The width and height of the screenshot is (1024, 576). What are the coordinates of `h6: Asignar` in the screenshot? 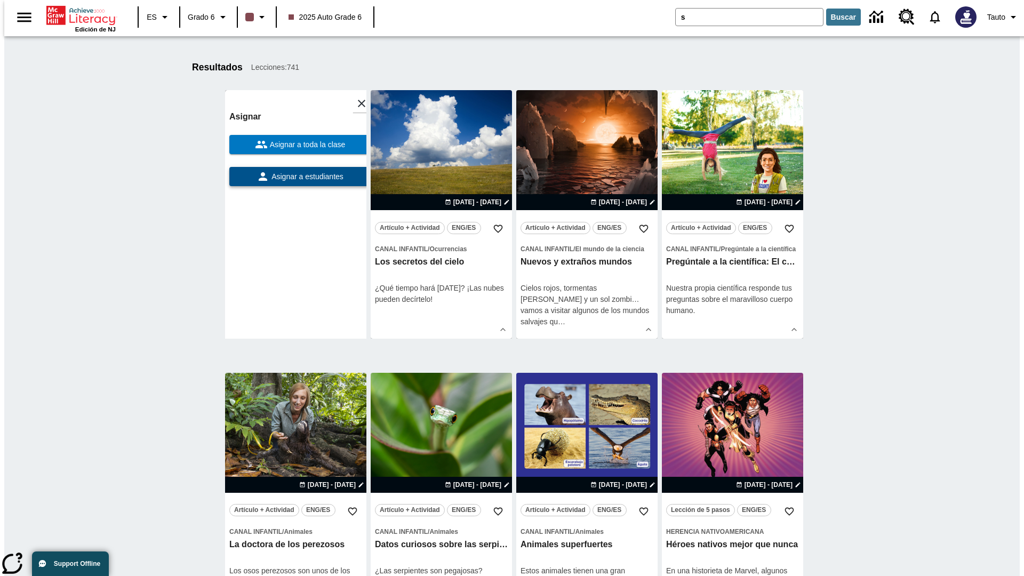 It's located at (300, 117).